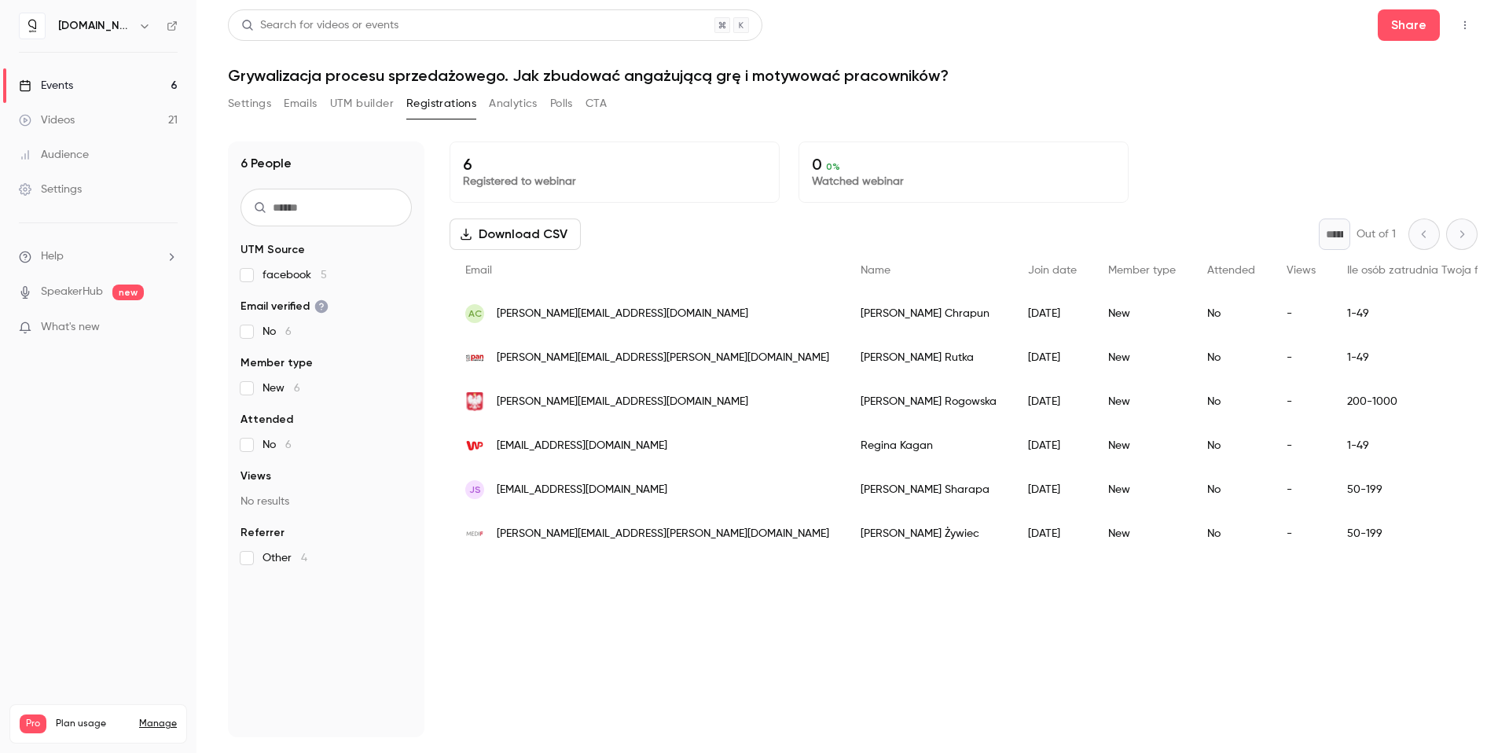 Image resolution: width=1509 pixels, height=753 pixels. Describe the element at coordinates (295, 275) in the screenshot. I see `span: facebook` at that location.